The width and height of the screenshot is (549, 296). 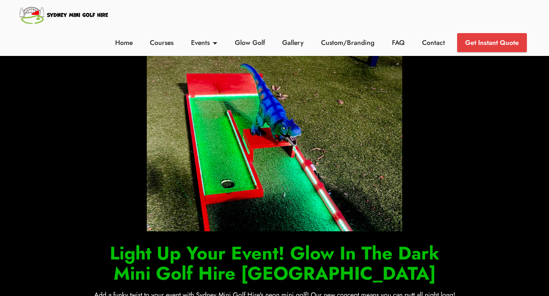 I want to click on a: FAQ, so click(x=398, y=43).